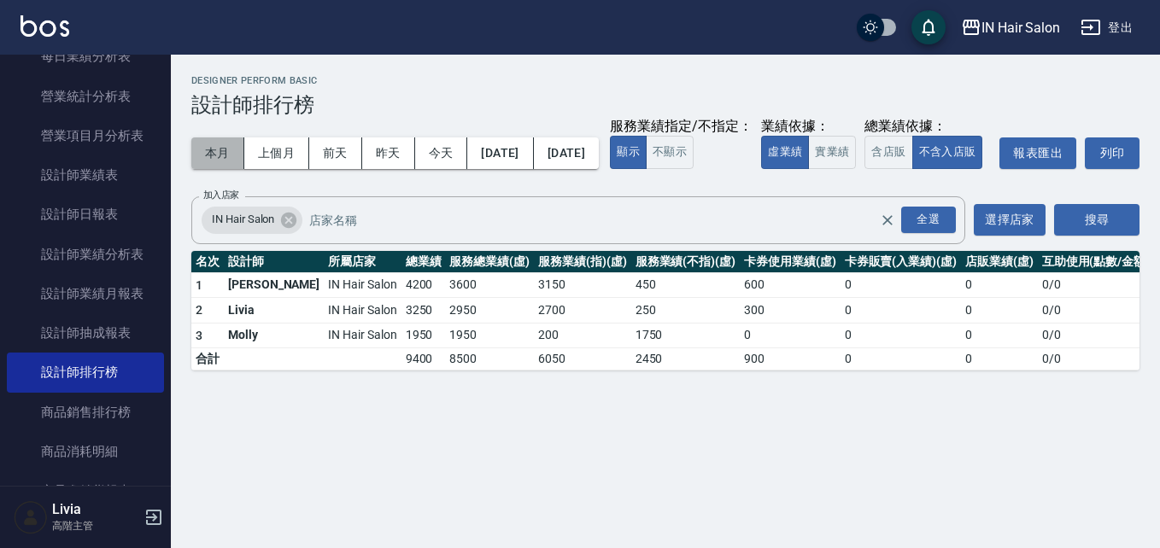  Describe the element at coordinates (273, 336) in the screenshot. I see `td: Molly` at that location.